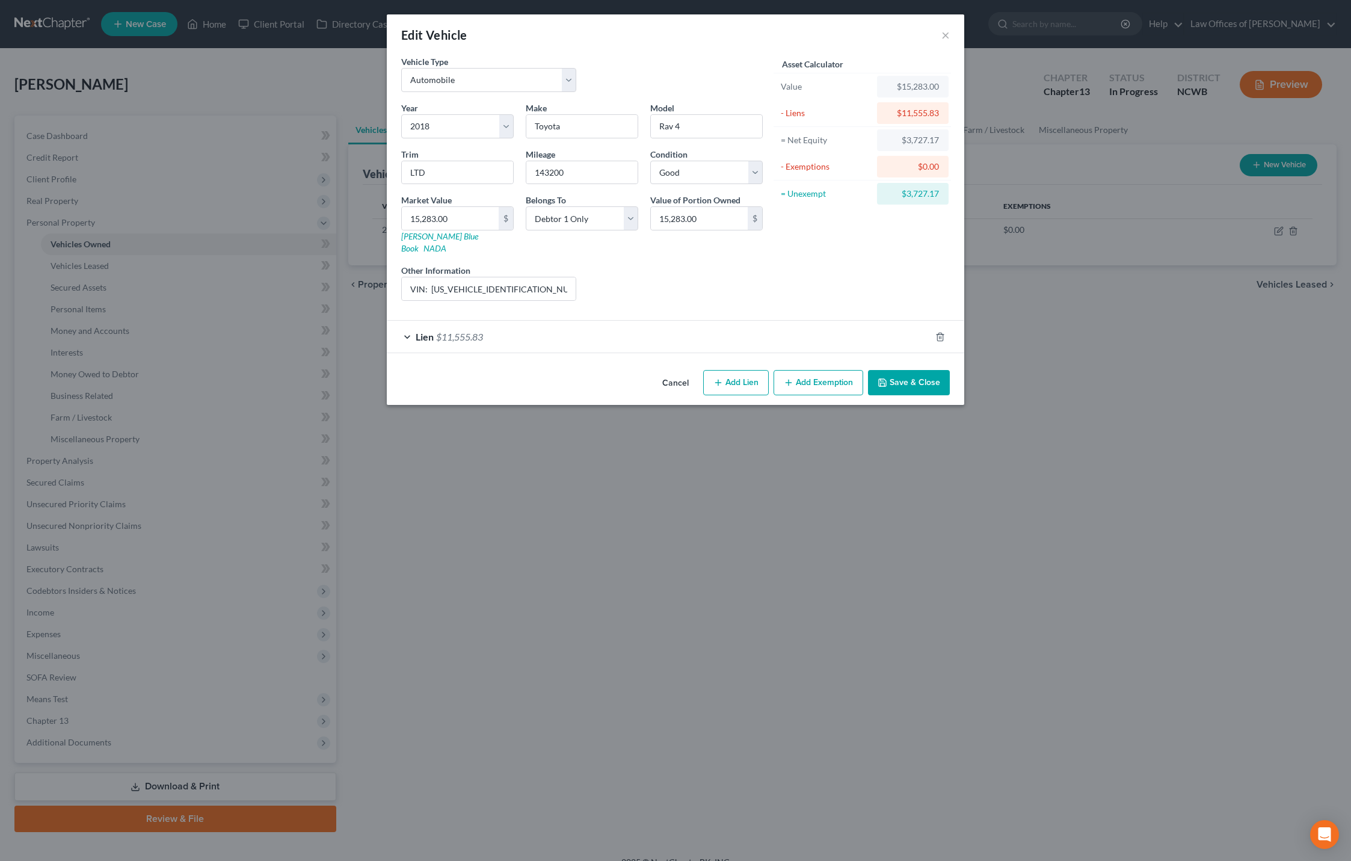 The image size is (1351, 861). What do you see at coordinates (460, 336) in the screenshot?
I see `span: $11,555.83` at bounding box center [460, 336].